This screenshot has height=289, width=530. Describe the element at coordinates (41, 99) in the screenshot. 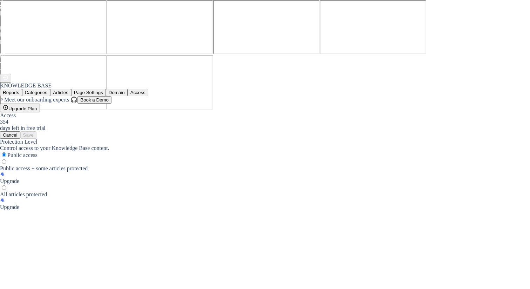

I see `span: Meet our onboarding experts 🎧` at that location.